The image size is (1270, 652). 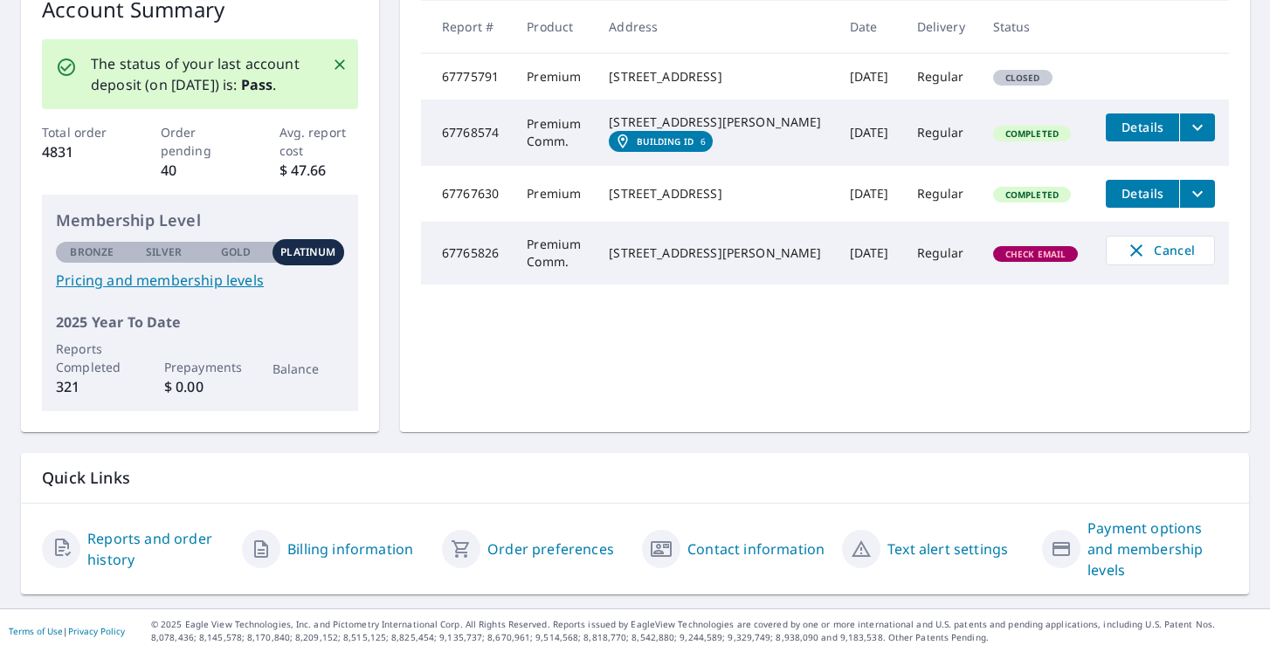 I want to click on button: Close, so click(x=340, y=65).